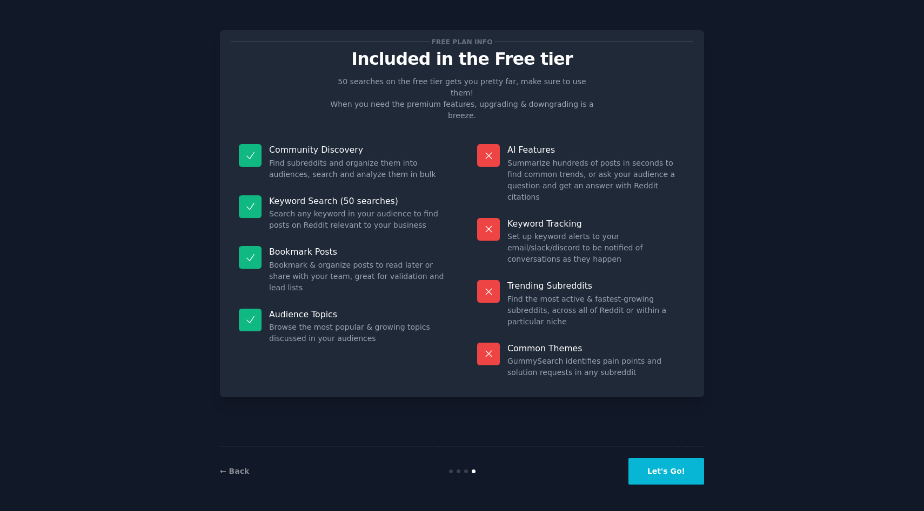 The image size is (924, 511). Describe the element at coordinates (462, 59) in the screenshot. I see `p: Included in the Free tier` at that location.